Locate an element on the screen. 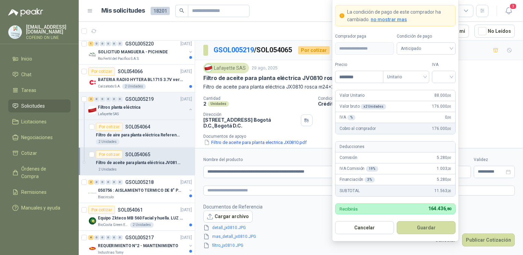 This screenshot has height=255, width=523. span: search is located at coordinates (182, 11).